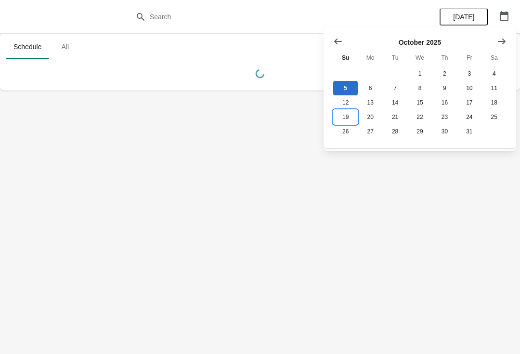 This screenshot has width=520, height=354. Describe the element at coordinates (419, 58) in the screenshot. I see `th: Wednesday` at that location.